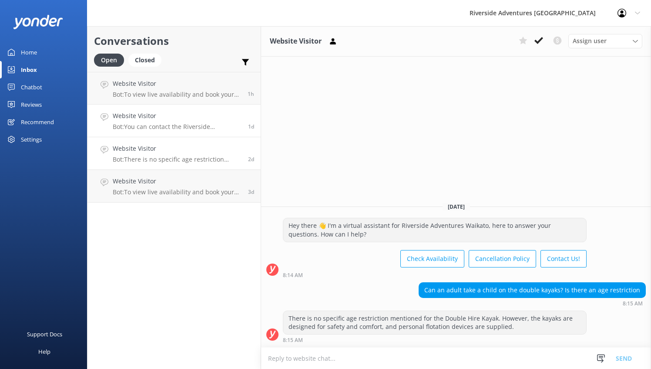  Describe the element at coordinates (109, 60) in the screenshot. I see `div: Open` at that location.